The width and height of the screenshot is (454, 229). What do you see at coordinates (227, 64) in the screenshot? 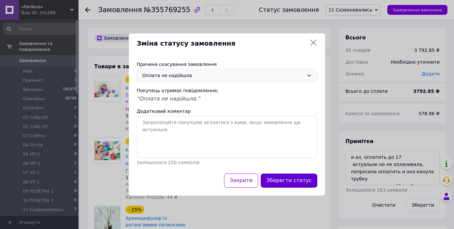
I see `div: Причина скасування замовлення` at bounding box center [227, 64].